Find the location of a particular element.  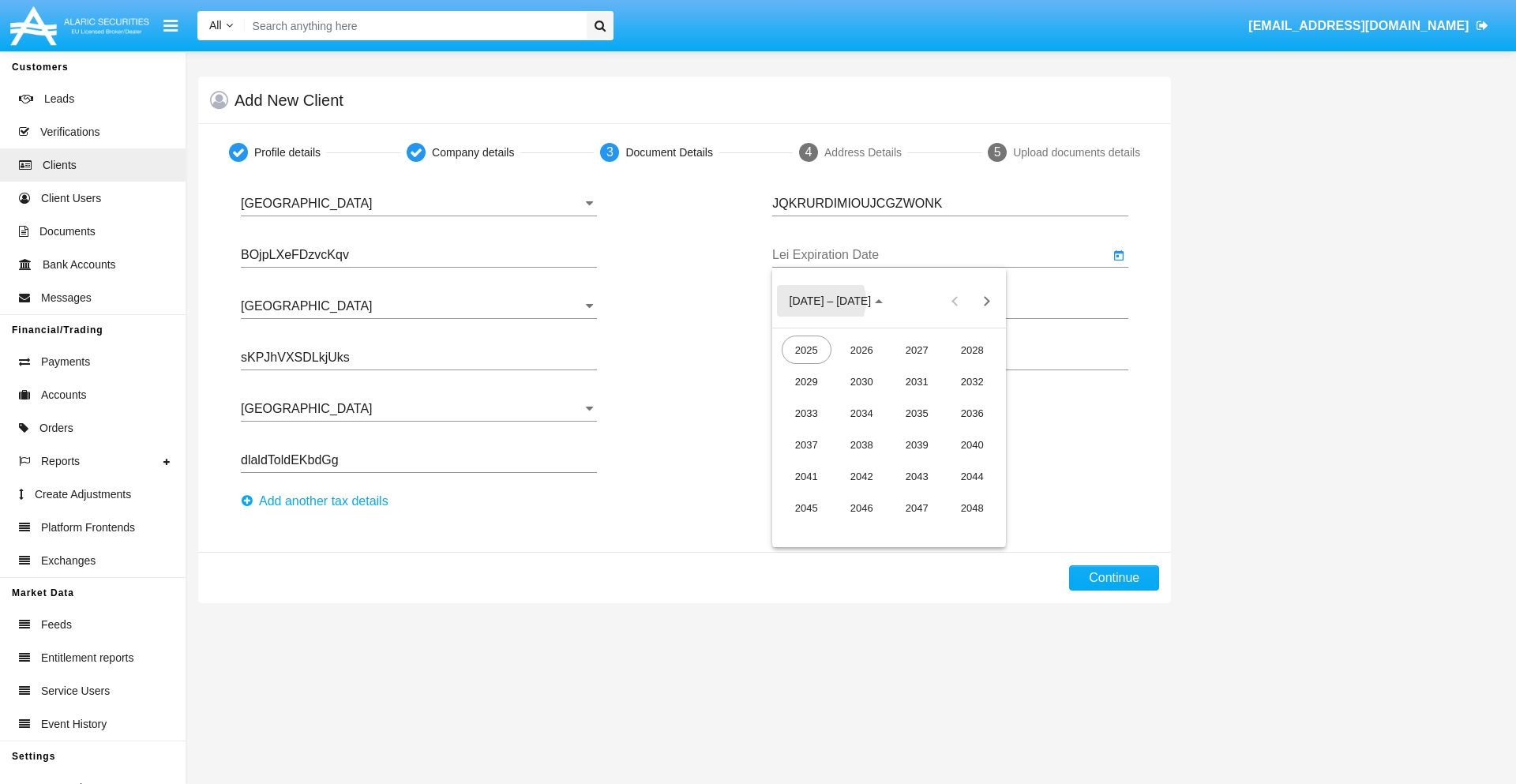

div: 2037 is located at coordinates (806, 444).